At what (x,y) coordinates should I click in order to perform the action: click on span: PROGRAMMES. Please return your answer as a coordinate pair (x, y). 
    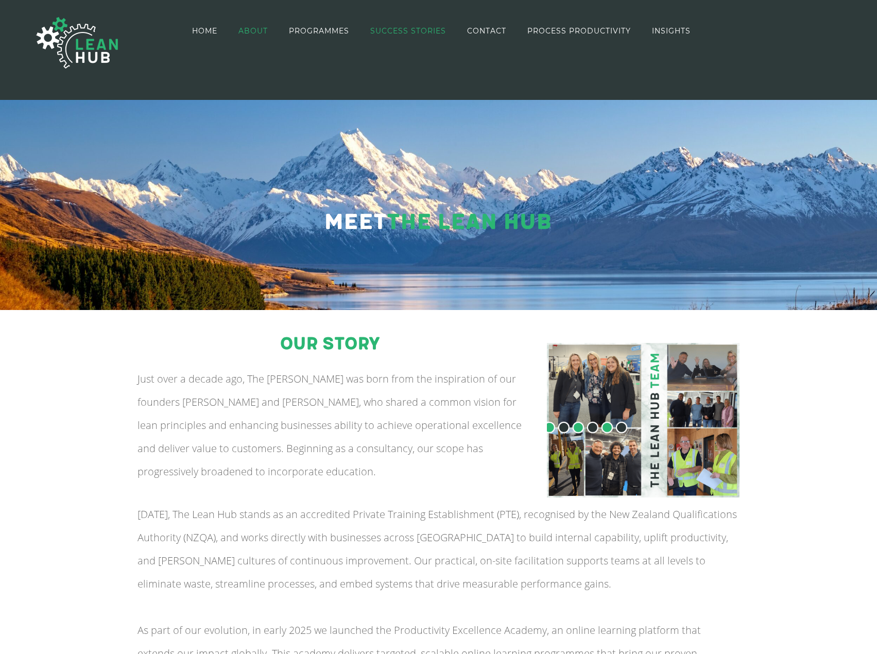
    Looking at the image, I should click on (319, 31).